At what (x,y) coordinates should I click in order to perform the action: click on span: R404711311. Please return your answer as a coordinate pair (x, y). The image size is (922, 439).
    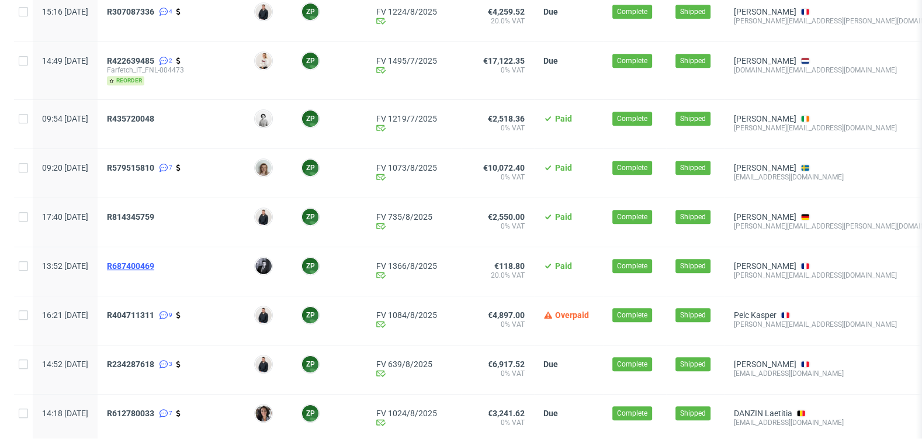
    Looking at the image, I should click on (130, 315).